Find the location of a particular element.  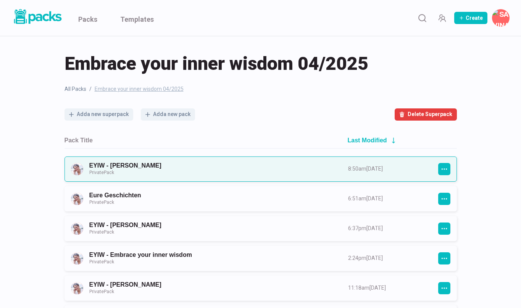

button: Search is located at coordinates (422, 18).